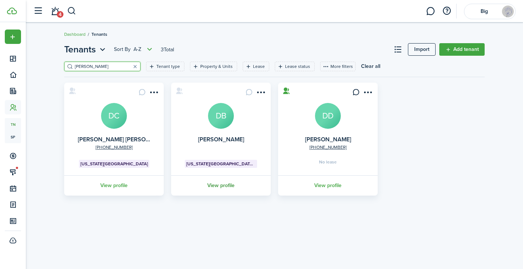  I want to click on avatar-text: DD, so click(328, 116).